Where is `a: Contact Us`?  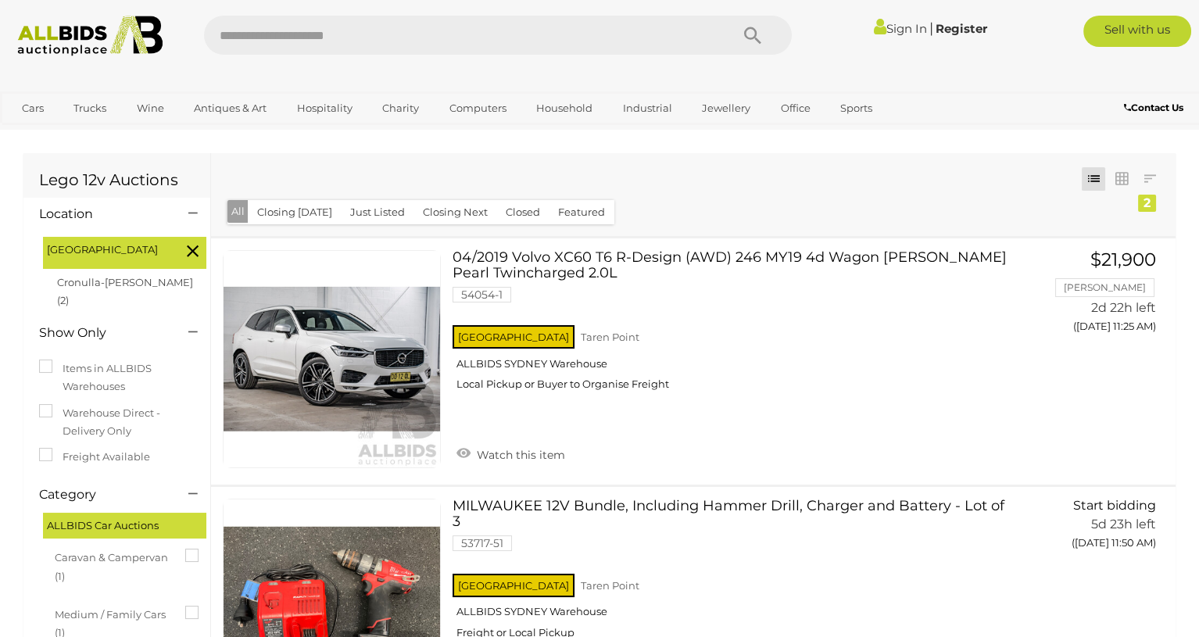
a: Contact Us is located at coordinates (1155, 108).